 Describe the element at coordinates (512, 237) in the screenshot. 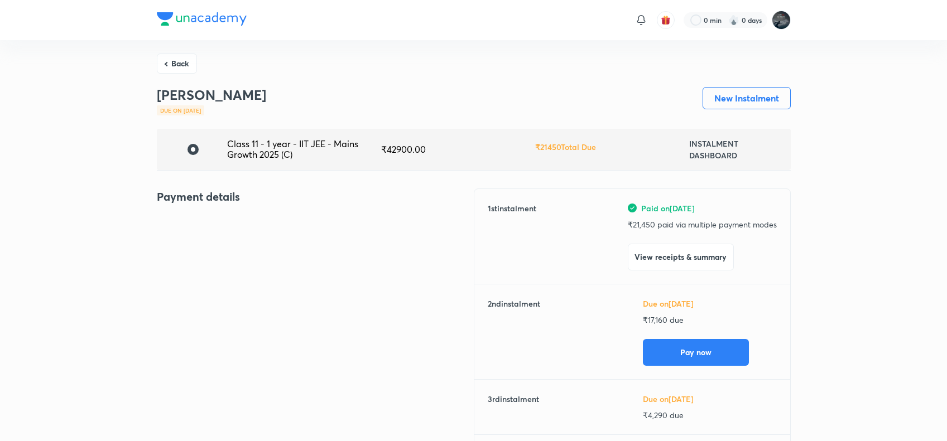

I see `h6: 1 st instalment` at that location.